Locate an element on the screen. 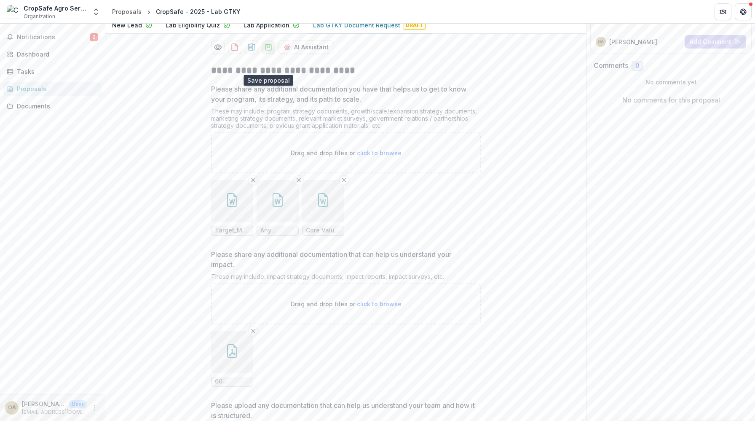 The height and width of the screenshot is (421, 755). div: Tasks is located at coordinates (56, 71).